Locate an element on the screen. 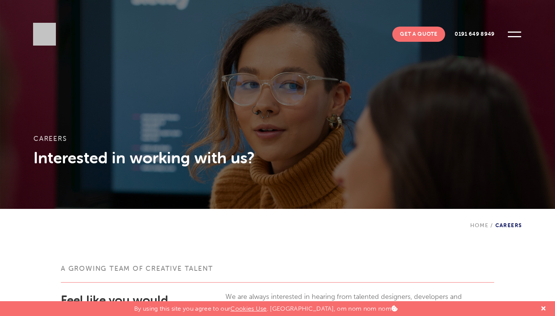 This screenshot has height=316, width=555. div: Careers is located at coordinates (496, 219).